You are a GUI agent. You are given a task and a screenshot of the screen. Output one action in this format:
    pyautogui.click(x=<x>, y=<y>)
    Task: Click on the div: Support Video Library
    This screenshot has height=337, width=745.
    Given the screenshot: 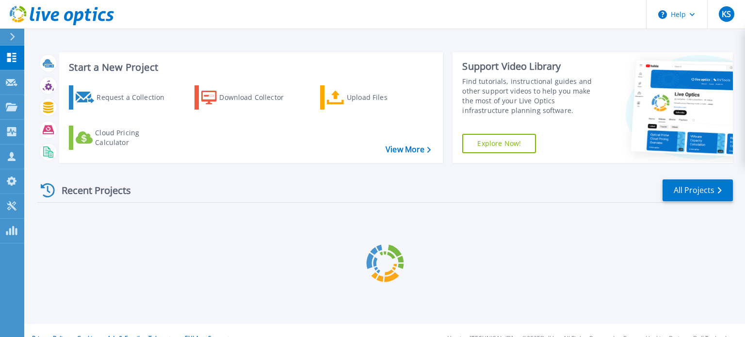 What is the action you would take?
    pyautogui.click(x=533, y=66)
    